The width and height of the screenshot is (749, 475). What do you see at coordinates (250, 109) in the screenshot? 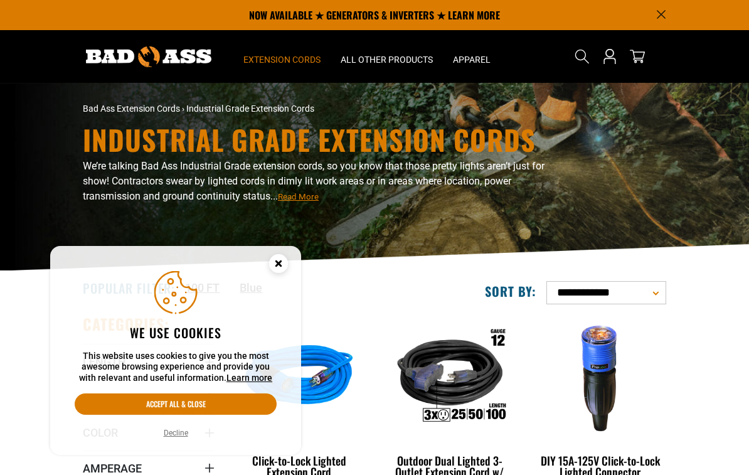
I see `span: Industrial Grade Extension Cords` at bounding box center [250, 109].